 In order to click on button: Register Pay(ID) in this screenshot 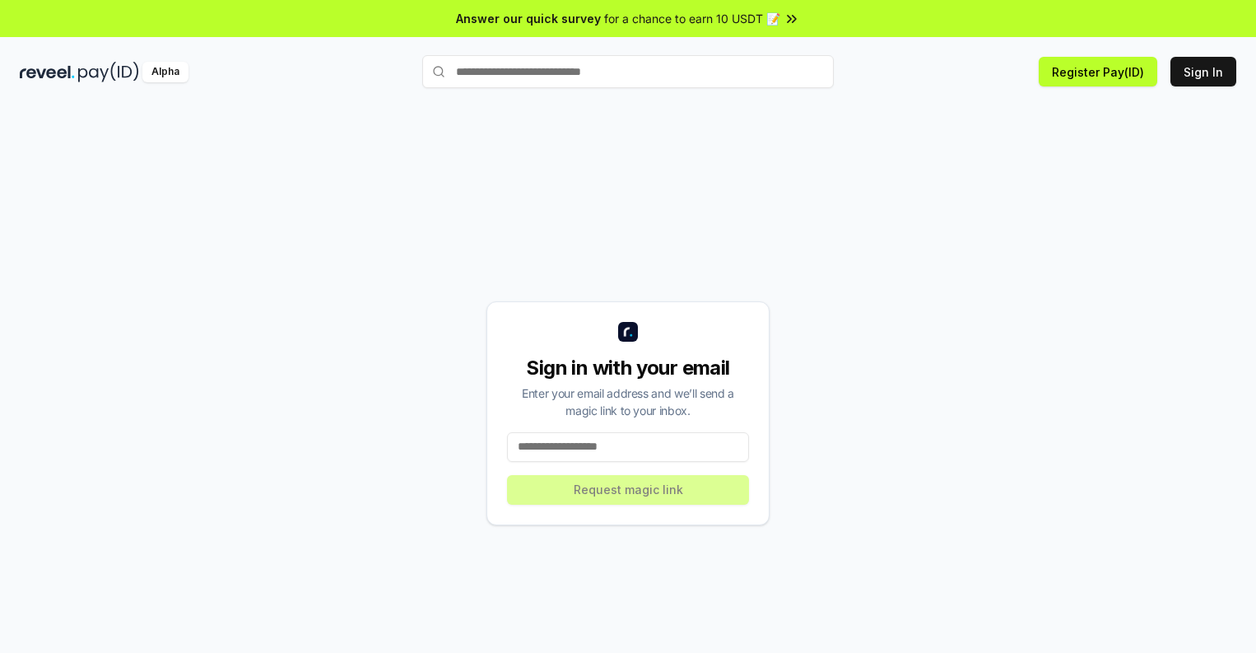, I will do `click(1098, 72)`.